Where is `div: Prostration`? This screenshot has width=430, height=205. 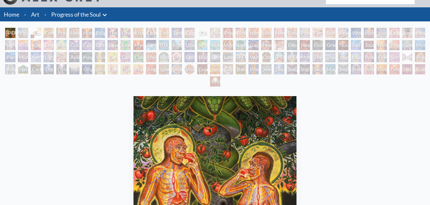
div: Prostration is located at coordinates (394, 45).